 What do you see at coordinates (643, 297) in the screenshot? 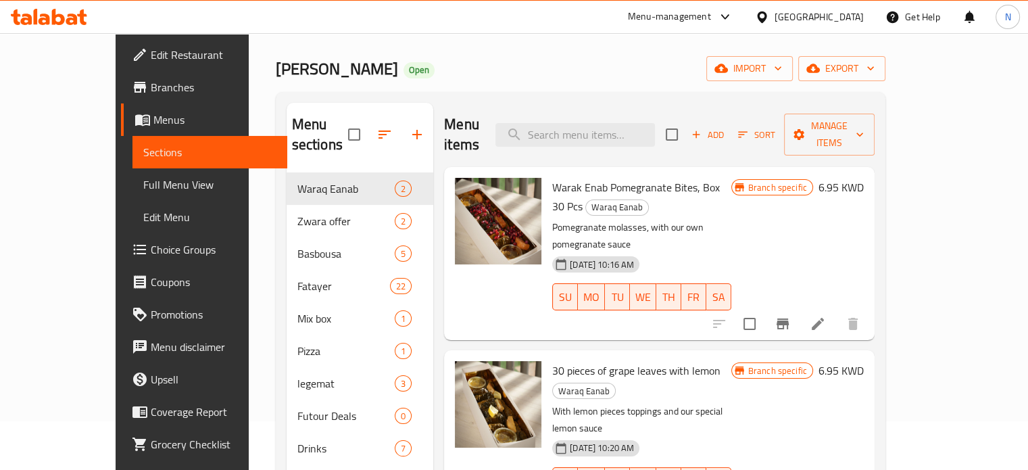
I see `button: WE` at bounding box center [643, 297].